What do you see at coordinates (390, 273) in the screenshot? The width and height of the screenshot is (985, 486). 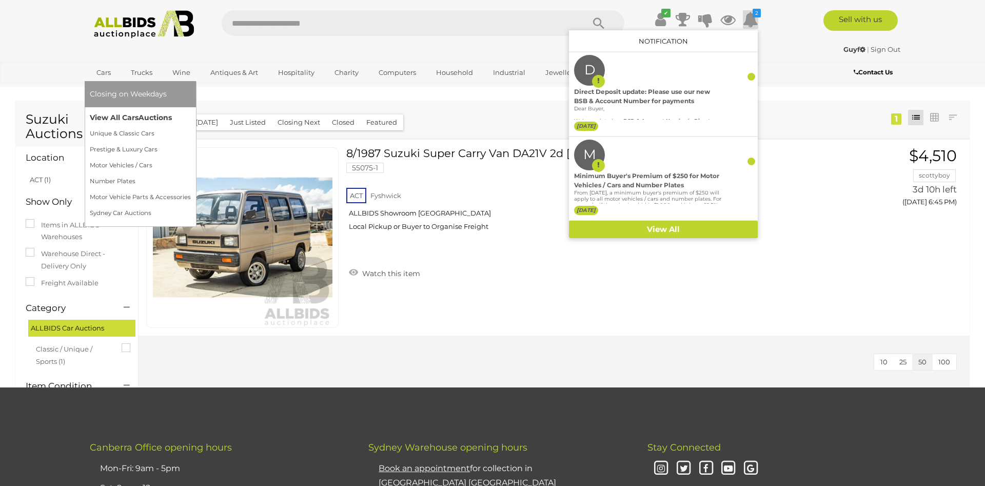 I see `span: Watch this item` at bounding box center [390, 273].